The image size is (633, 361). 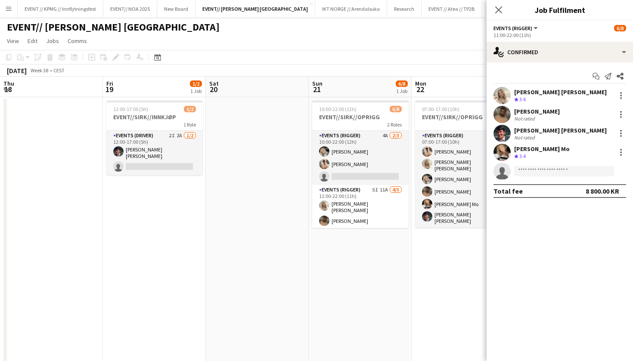 I want to click on span: 18, so click(x=8, y=89).